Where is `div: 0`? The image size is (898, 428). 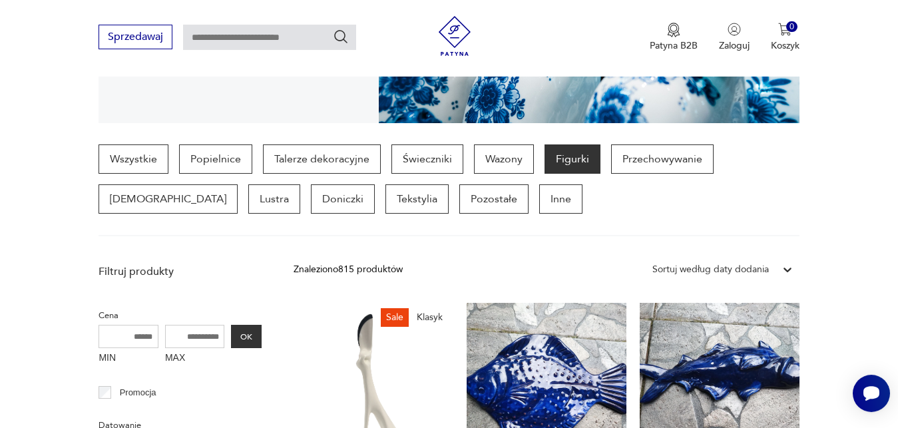
div: 0 is located at coordinates (792, 27).